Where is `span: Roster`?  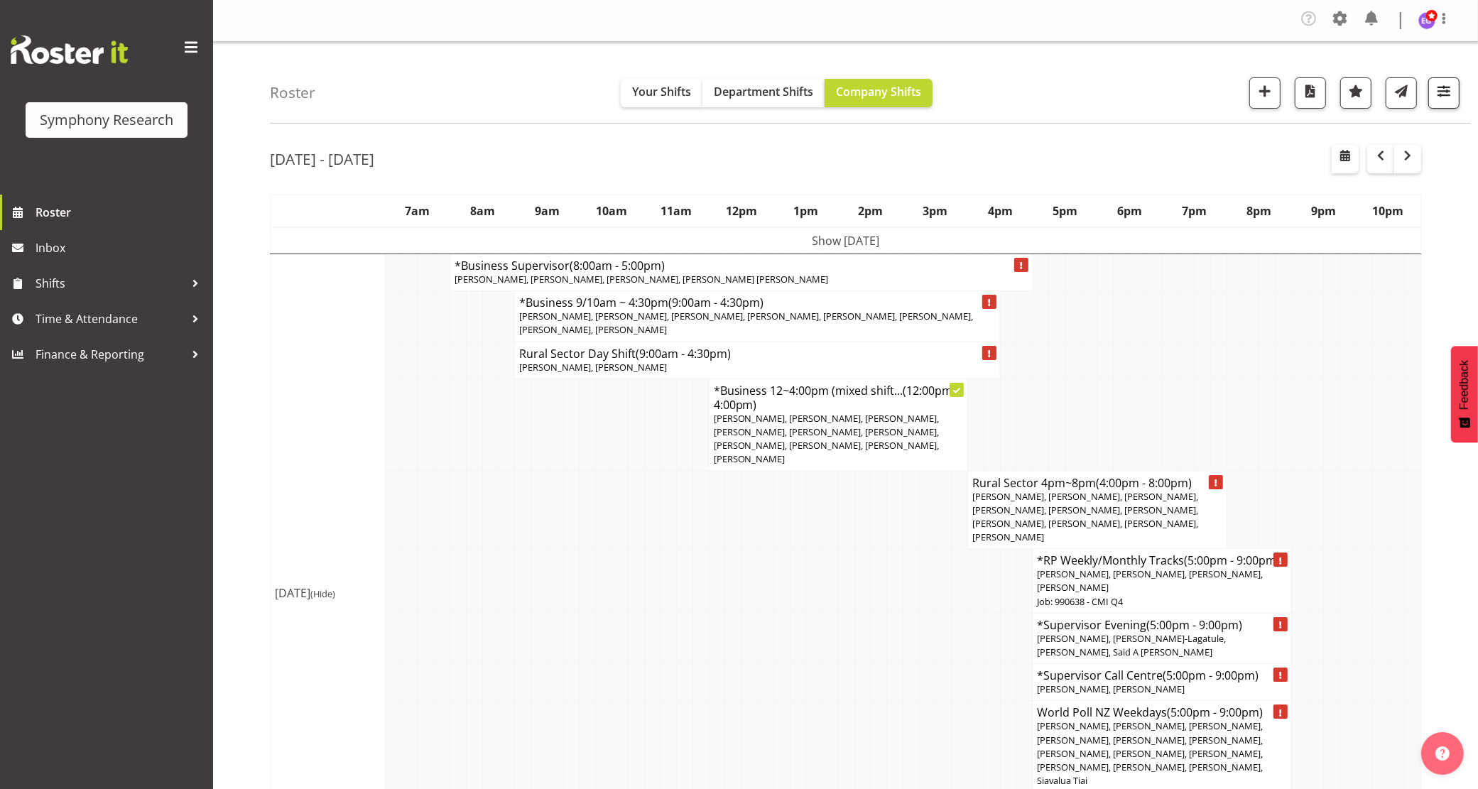 span: Roster is located at coordinates (121, 212).